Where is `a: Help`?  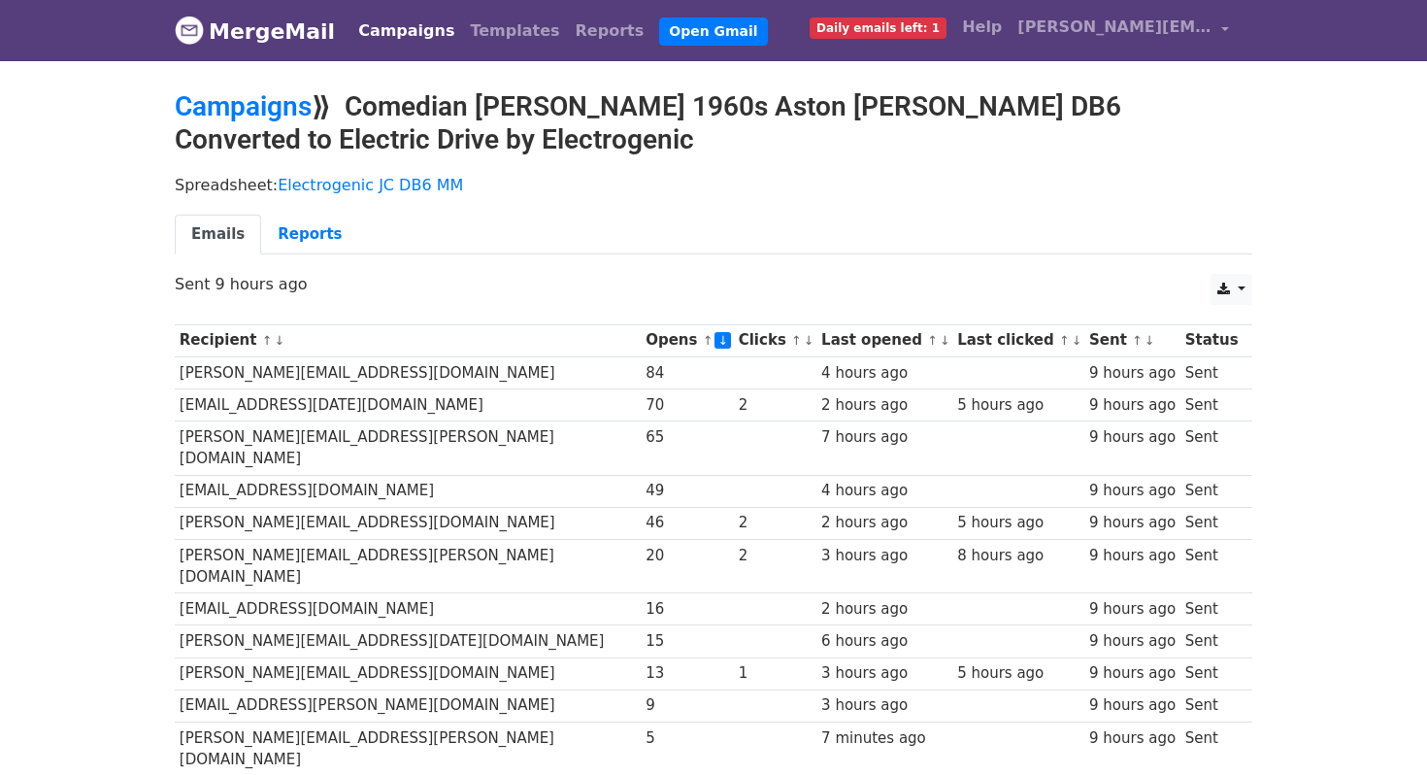 a: Help is located at coordinates (982, 27).